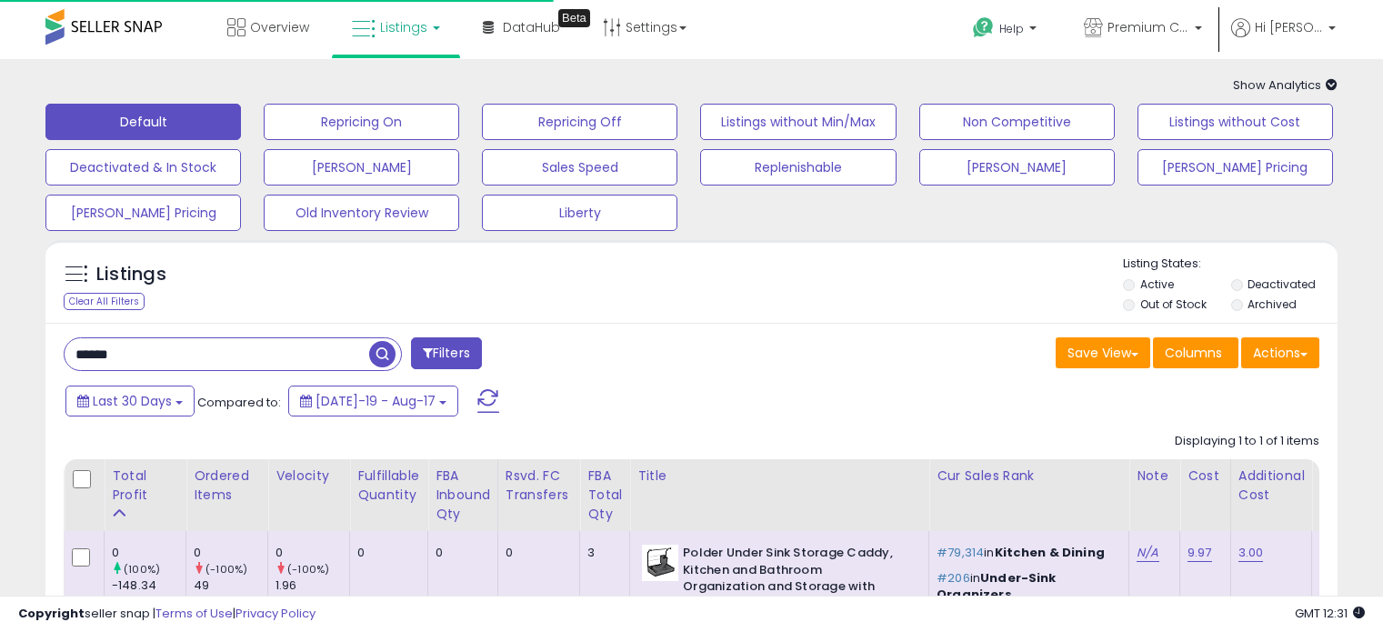 The width and height of the screenshot is (1383, 632). I want to click on a: N/A, so click(1147, 553).